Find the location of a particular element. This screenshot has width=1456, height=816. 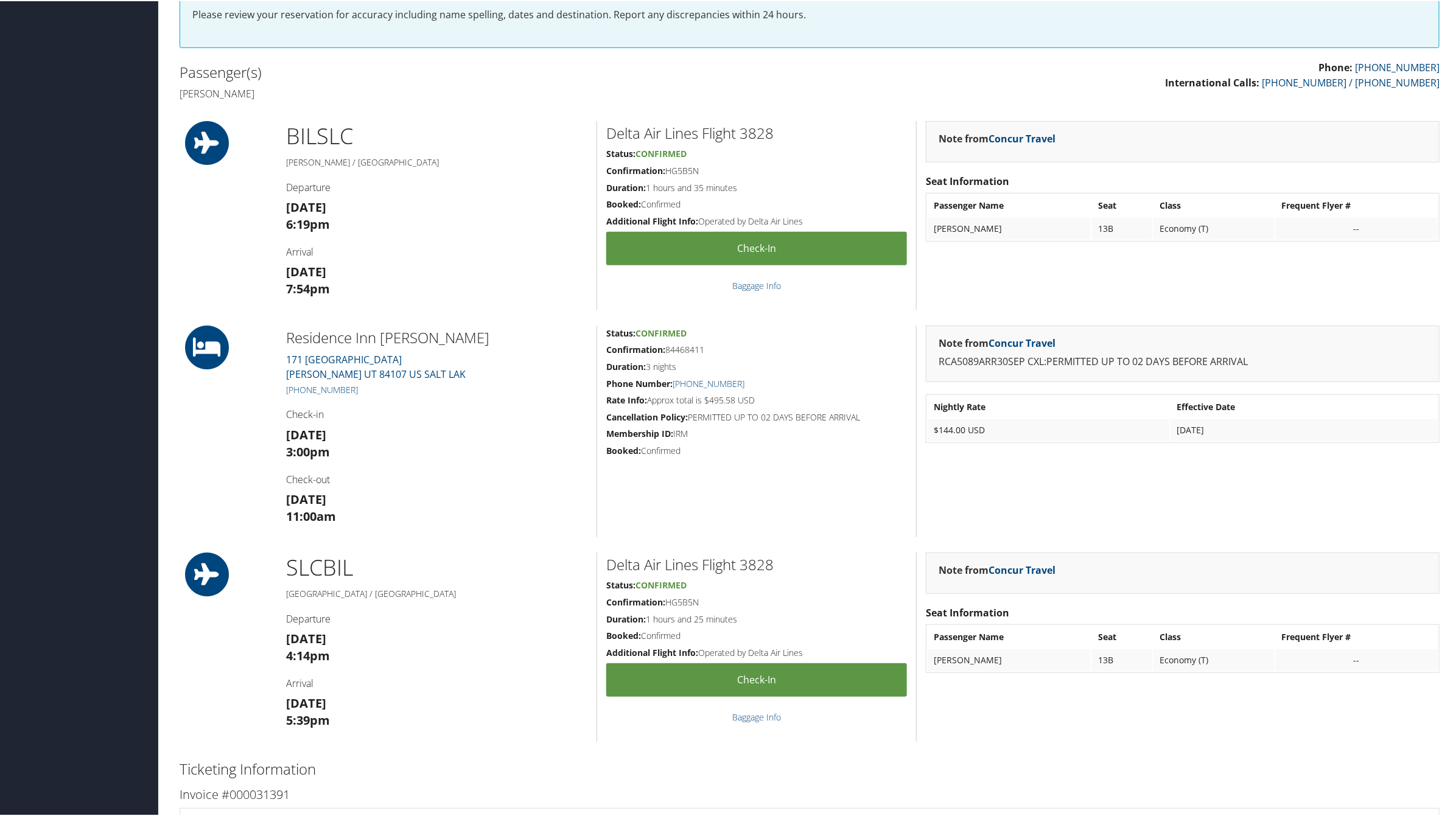

h4: Check-in is located at coordinates (437, 414).